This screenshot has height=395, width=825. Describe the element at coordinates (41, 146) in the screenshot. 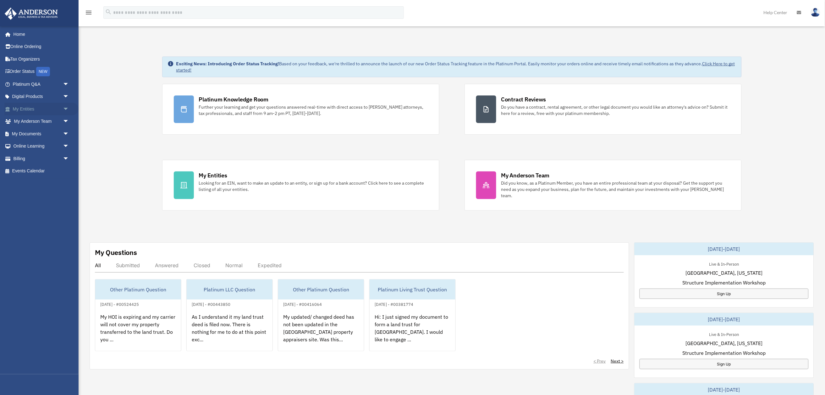

I see `a: Online Learningarrow_drop_down` at that location.